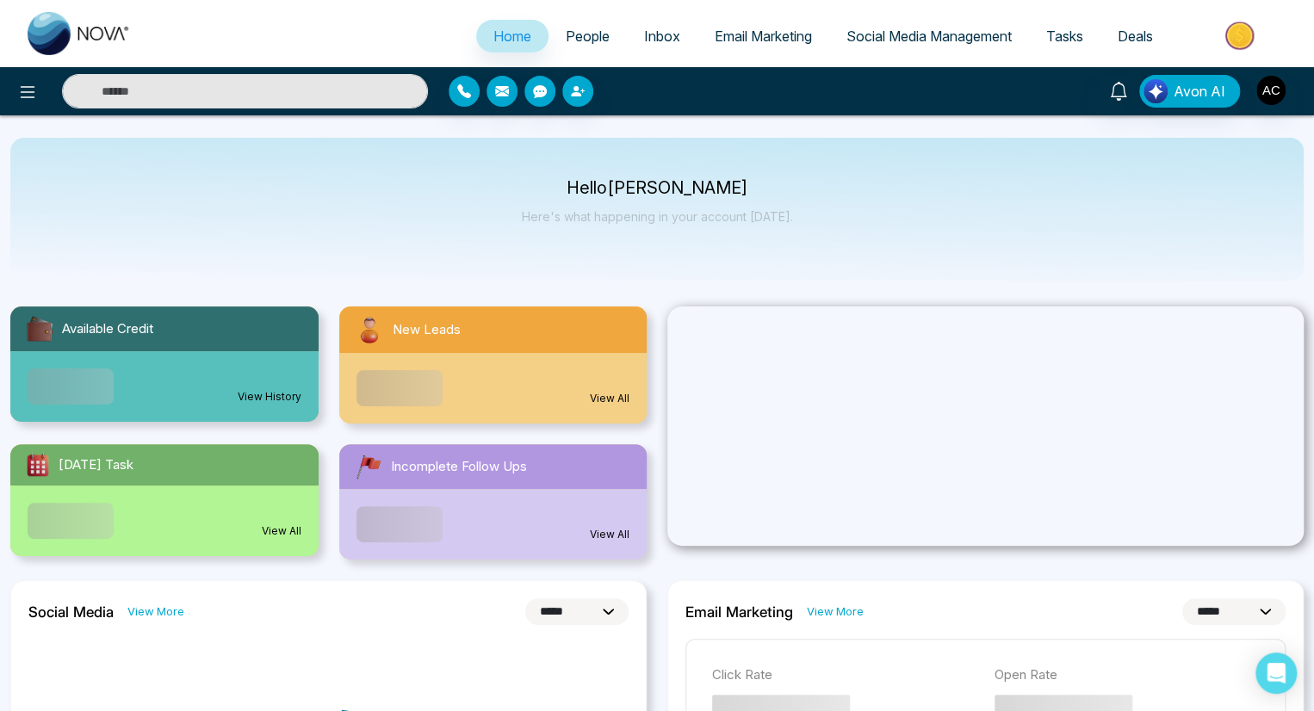 The width and height of the screenshot is (1314, 711). I want to click on a: Deals, so click(1135, 36).